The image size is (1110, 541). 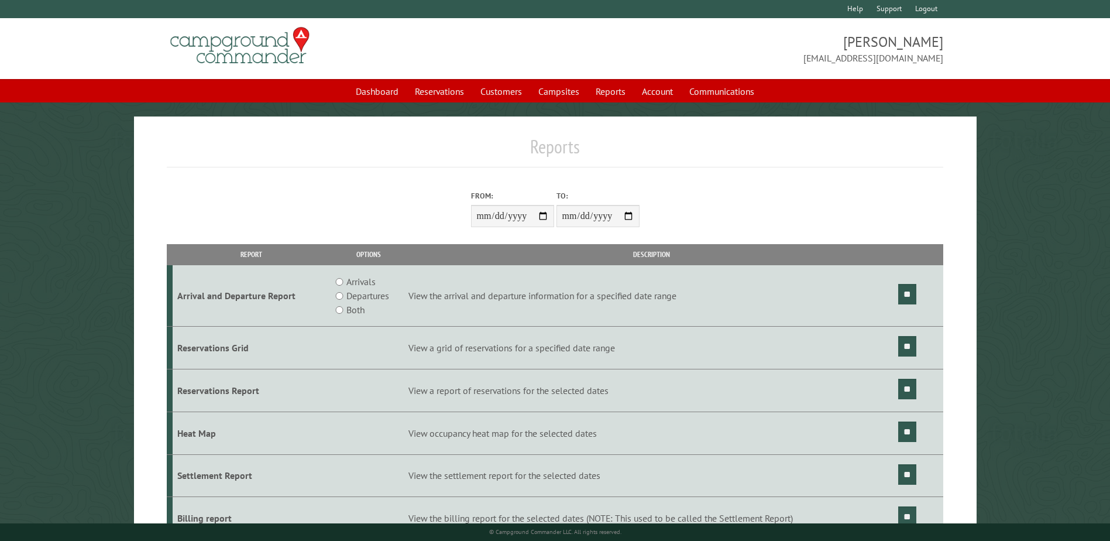 I want to click on a: Communications, so click(x=721, y=91).